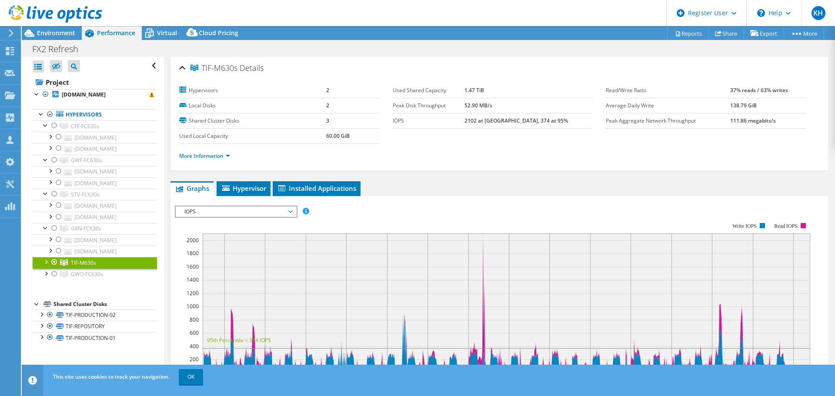  Describe the element at coordinates (95, 263) in the screenshot. I see `a: TIF-M630s` at that location.